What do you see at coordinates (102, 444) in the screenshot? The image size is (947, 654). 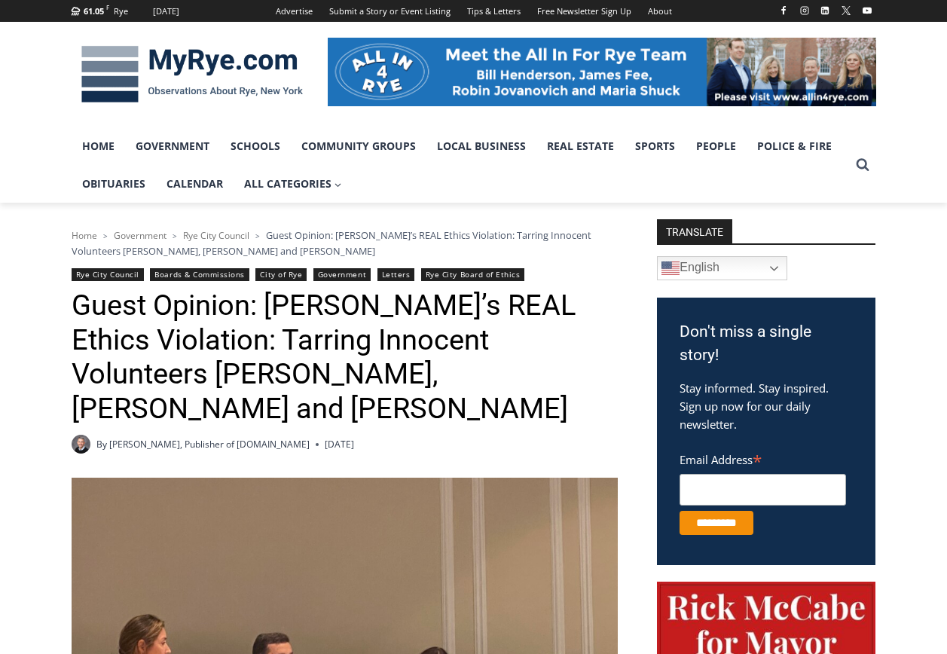 I see `span: By` at bounding box center [102, 444].